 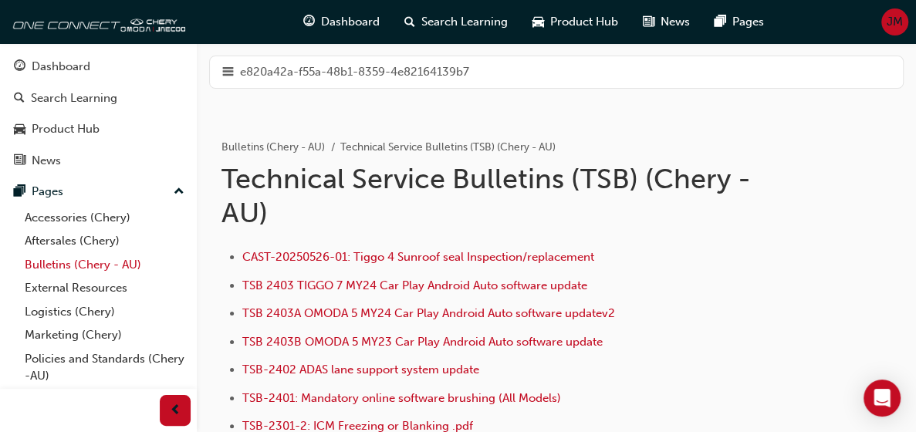 I want to click on div: News, so click(x=46, y=160).